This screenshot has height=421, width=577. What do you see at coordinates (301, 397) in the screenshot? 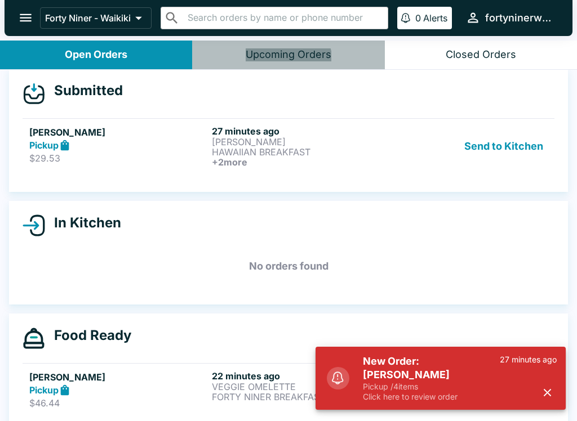
I see `p: FORTY NINER BREAKFAST` at bounding box center [301, 397].